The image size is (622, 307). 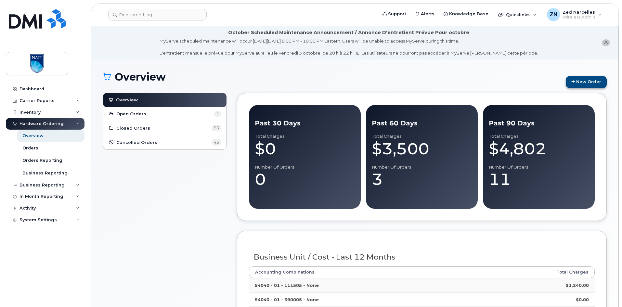 What do you see at coordinates (287, 300) in the screenshot?
I see `strong: 54040 - 01 - 390005 - None` at bounding box center [287, 300].